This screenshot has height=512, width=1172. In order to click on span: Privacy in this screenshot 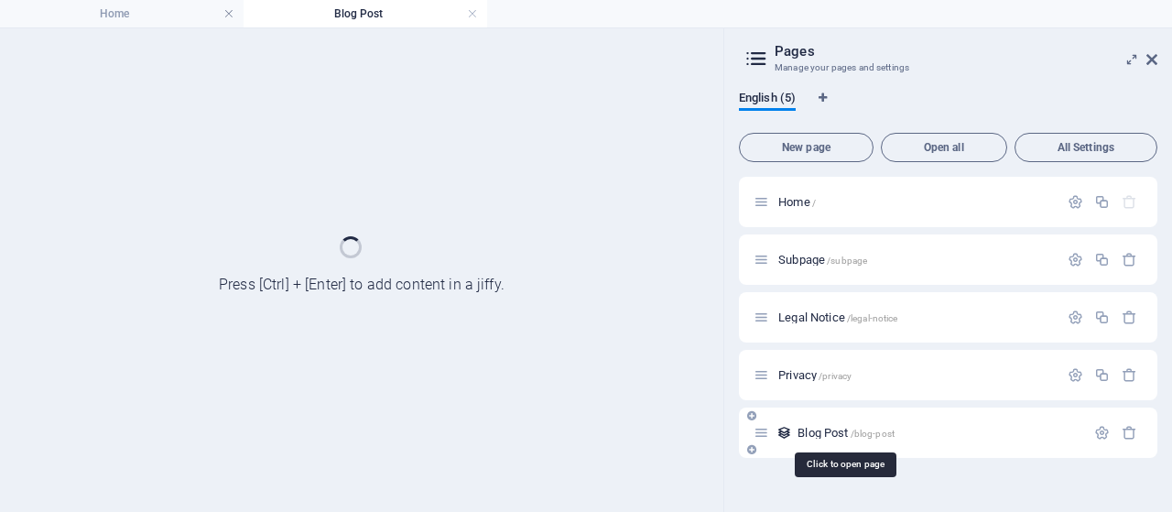, I will do `click(815, 375)`.